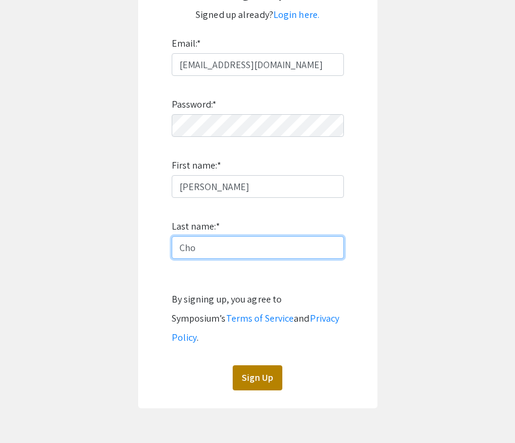 This screenshot has width=515, height=443. Describe the element at coordinates (260, 318) in the screenshot. I see `a: Terms of Service` at that location.